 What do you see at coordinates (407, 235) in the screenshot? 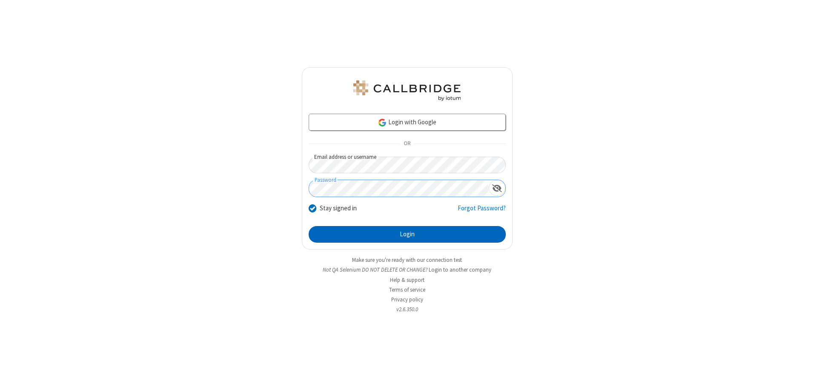
I see `button: Login` at bounding box center [407, 235].